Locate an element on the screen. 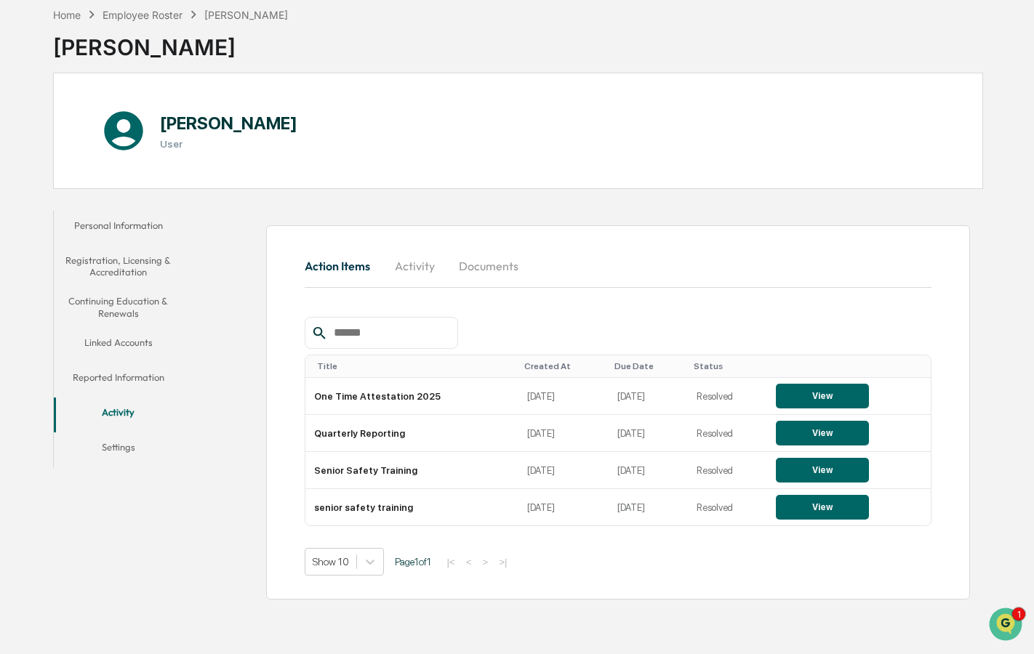 The height and width of the screenshot is (654, 1034). div: Start new chat is located at coordinates (152, 119).